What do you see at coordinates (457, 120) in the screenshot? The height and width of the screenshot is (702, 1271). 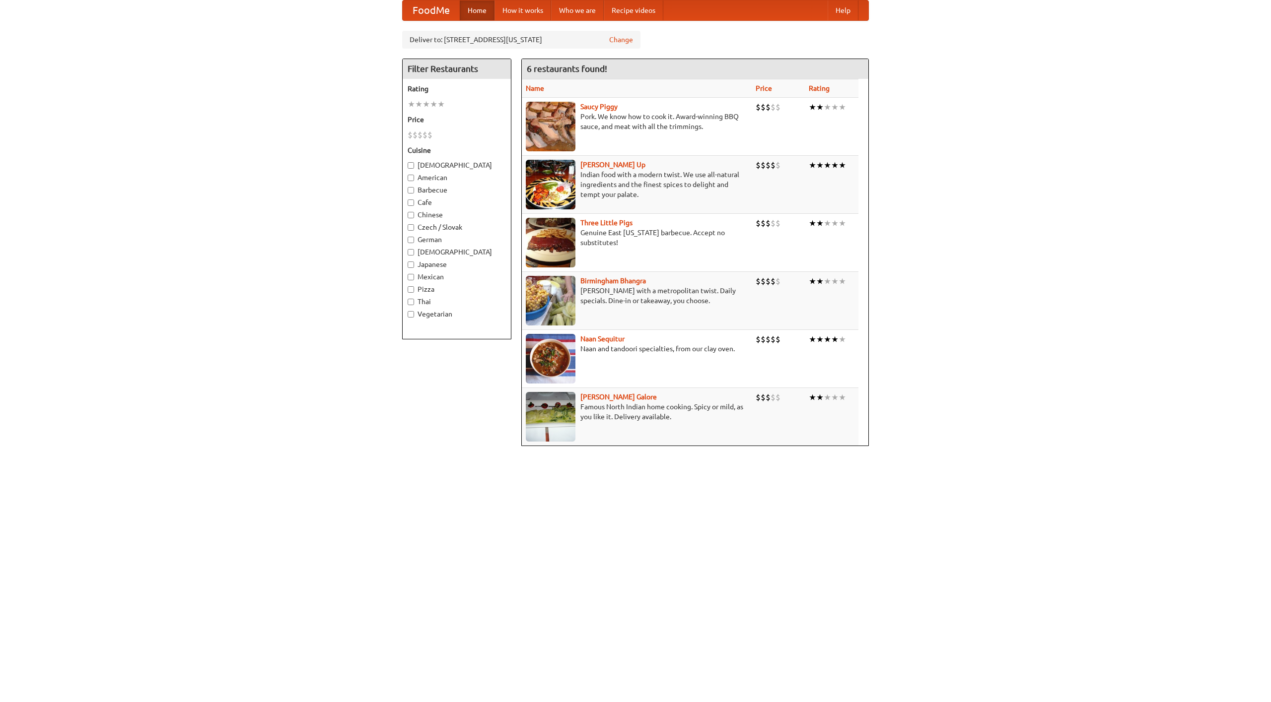 I see `h5: Price` at bounding box center [457, 120].